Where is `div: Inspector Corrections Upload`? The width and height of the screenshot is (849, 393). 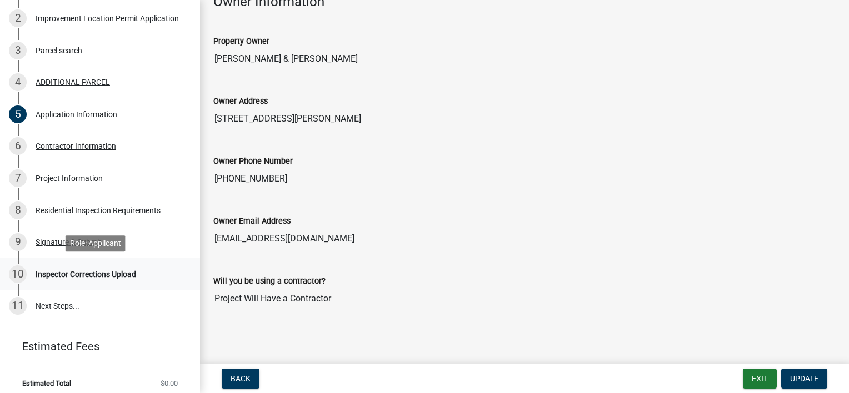
div: Inspector Corrections Upload is located at coordinates (86, 274).